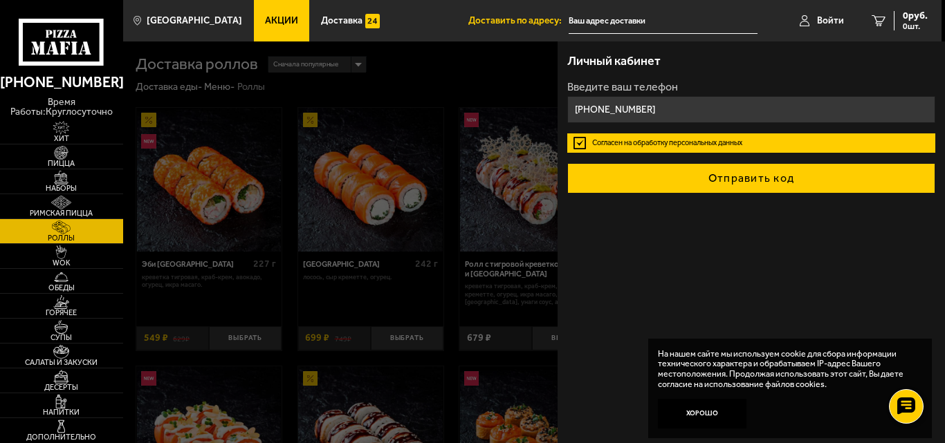 The image size is (945, 443). Describe the element at coordinates (915, 26) in the screenshot. I see `span: 0 шт.` at that location.